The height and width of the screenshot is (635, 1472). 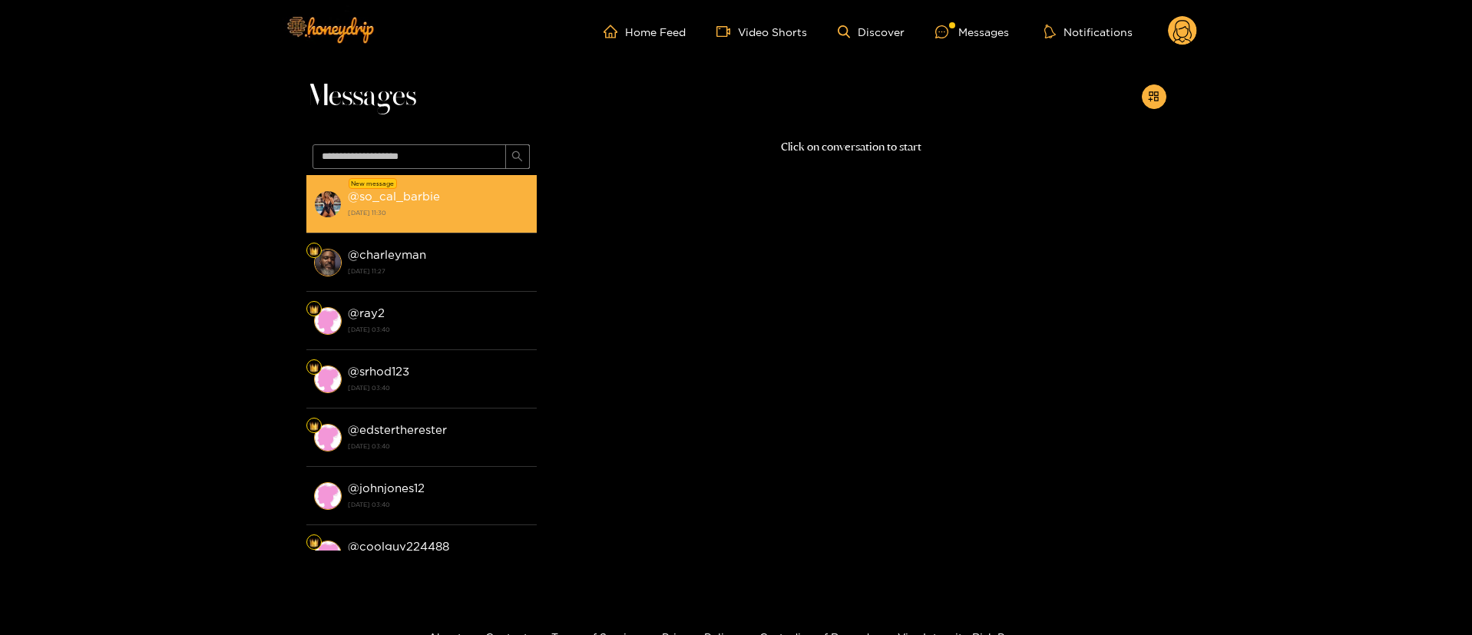 I want to click on strong: @ edstertherester, so click(x=397, y=429).